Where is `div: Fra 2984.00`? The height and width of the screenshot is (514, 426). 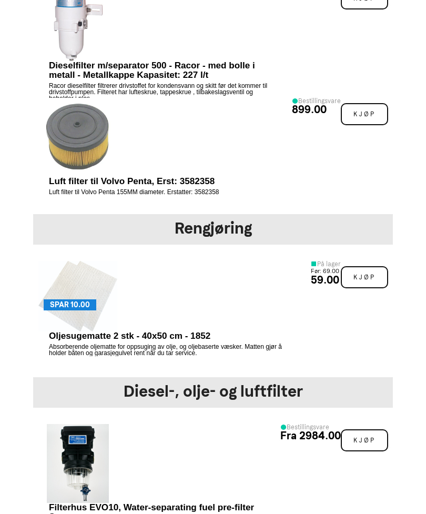
div: Fra 2984.00 is located at coordinates (310, 435).